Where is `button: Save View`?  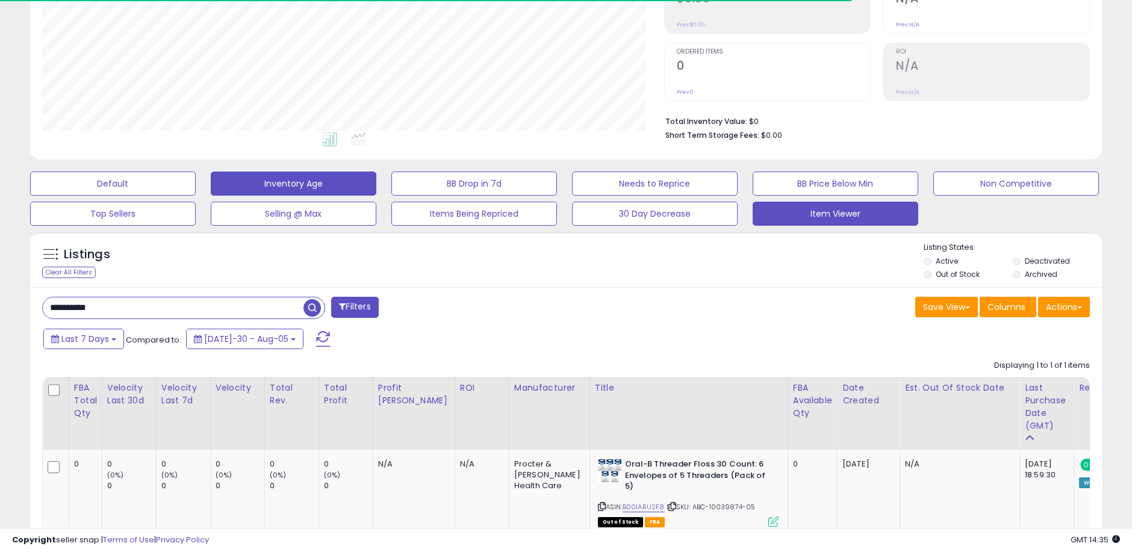 button: Save View is located at coordinates (947, 307).